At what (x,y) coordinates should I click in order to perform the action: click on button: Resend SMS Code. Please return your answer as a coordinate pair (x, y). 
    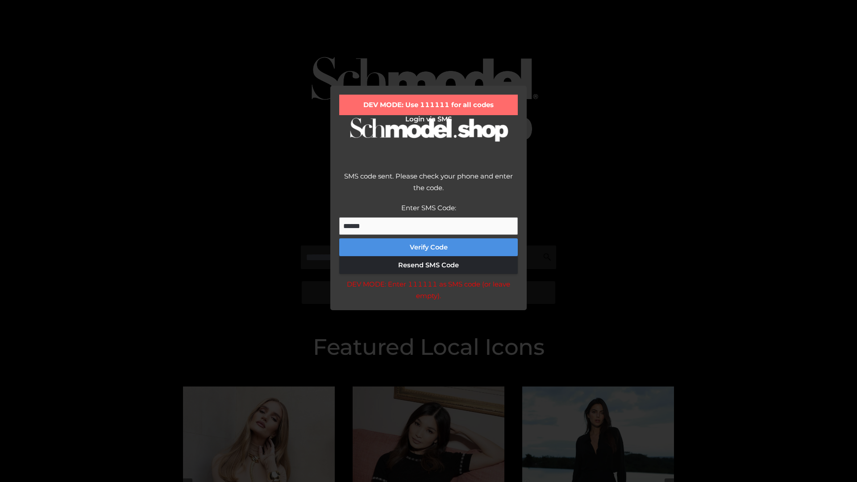
    Looking at the image, I should click on (429, 265).